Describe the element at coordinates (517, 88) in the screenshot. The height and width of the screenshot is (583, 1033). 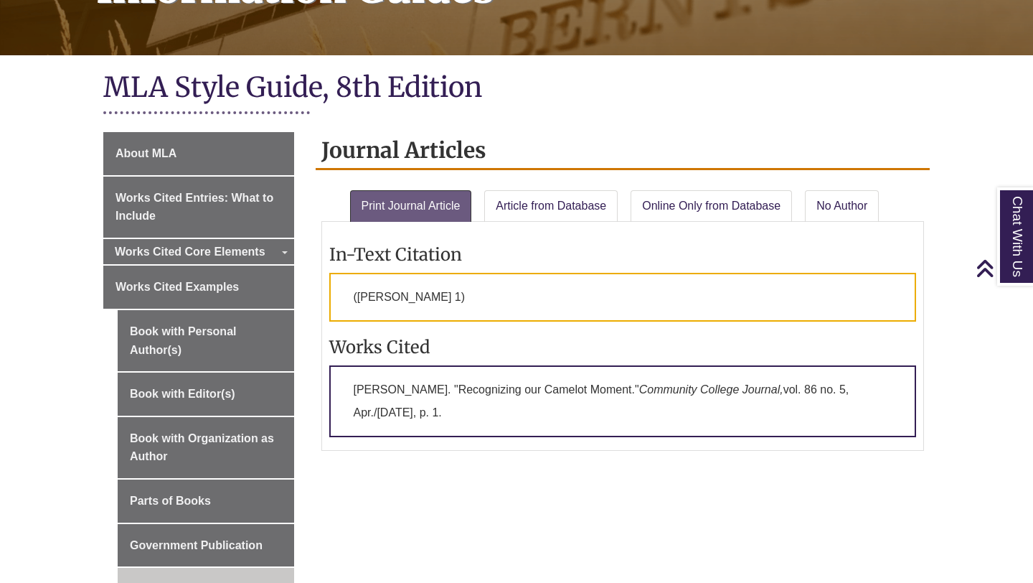
I see `h1: MLA Style Guide, 8th Edition` at that location.